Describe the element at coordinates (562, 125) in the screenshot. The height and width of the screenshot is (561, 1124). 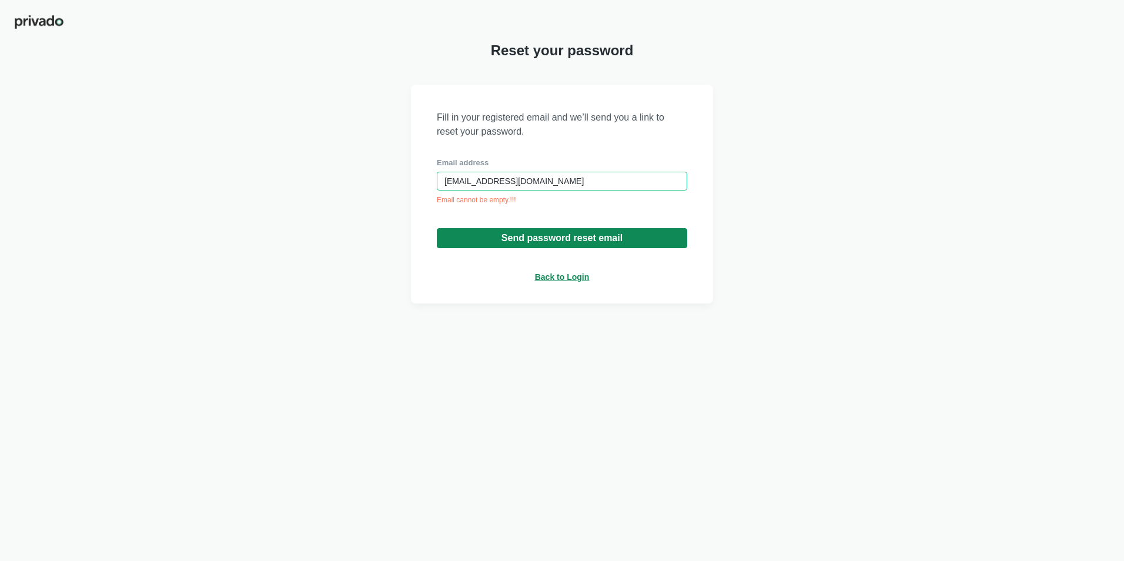
I see `span: Fill in your registered email and we’ll send you a link to reset your password.` at that location.